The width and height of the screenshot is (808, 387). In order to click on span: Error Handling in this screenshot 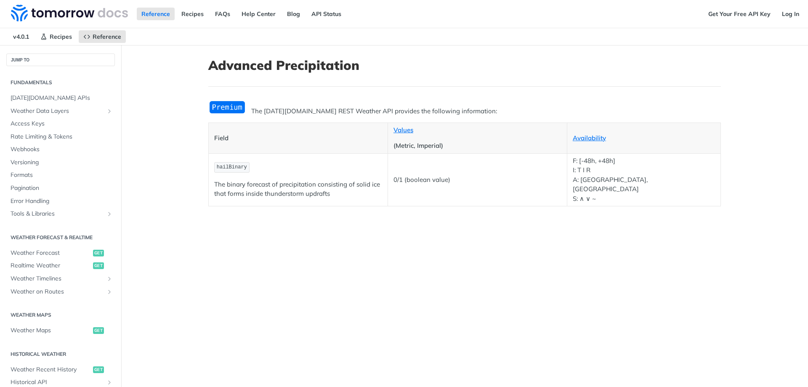, I will do `click(61, 201)`.